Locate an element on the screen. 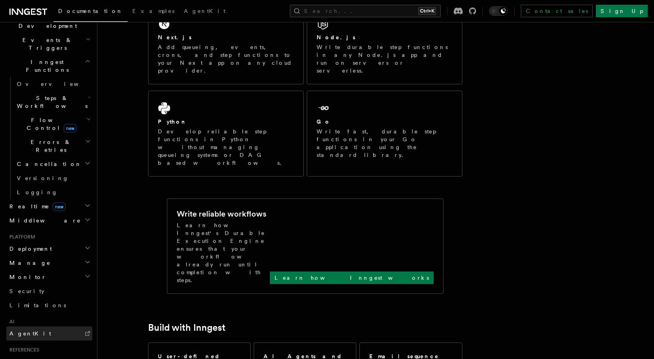 This screenshot has width=654, height=359. span: Realtime is located at coordinates (36, 207).